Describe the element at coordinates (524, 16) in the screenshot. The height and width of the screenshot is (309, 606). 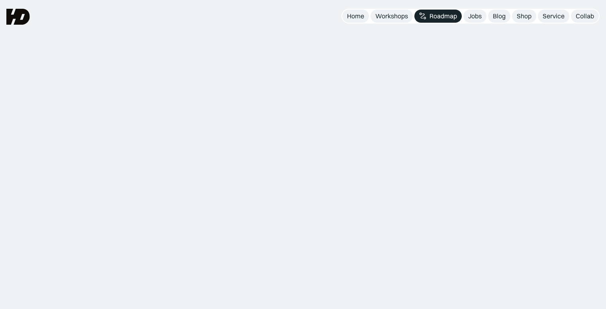
I see `a: Shop` at that location.